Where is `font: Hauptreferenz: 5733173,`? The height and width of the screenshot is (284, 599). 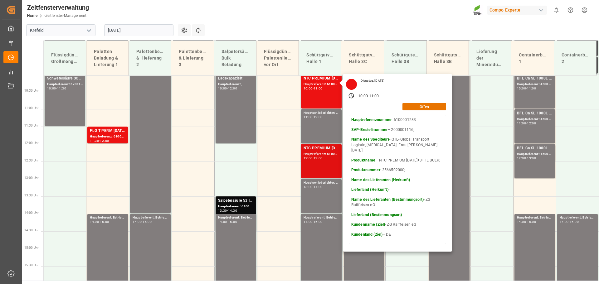
font: Hauptreferenz: 5733173, is located at coordinates (66, 84).